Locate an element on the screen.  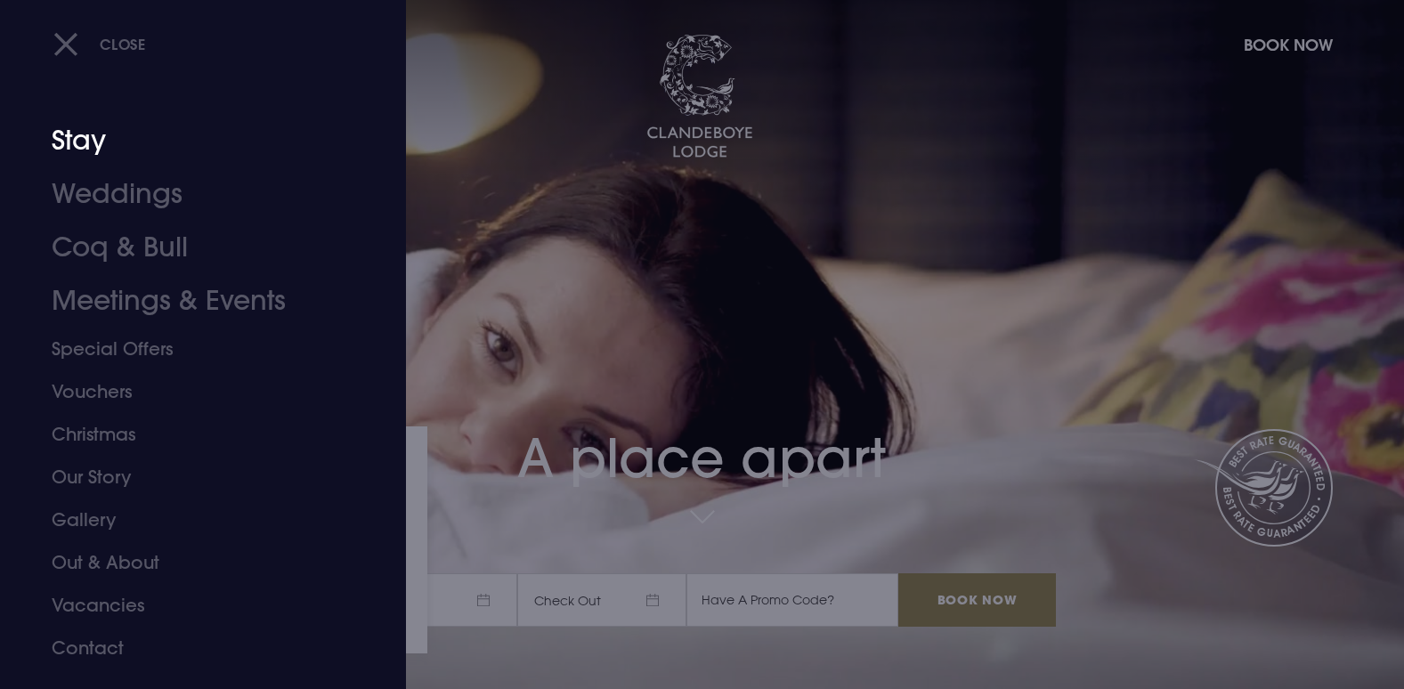
a: Christmas is located at coordinates (192, 434).